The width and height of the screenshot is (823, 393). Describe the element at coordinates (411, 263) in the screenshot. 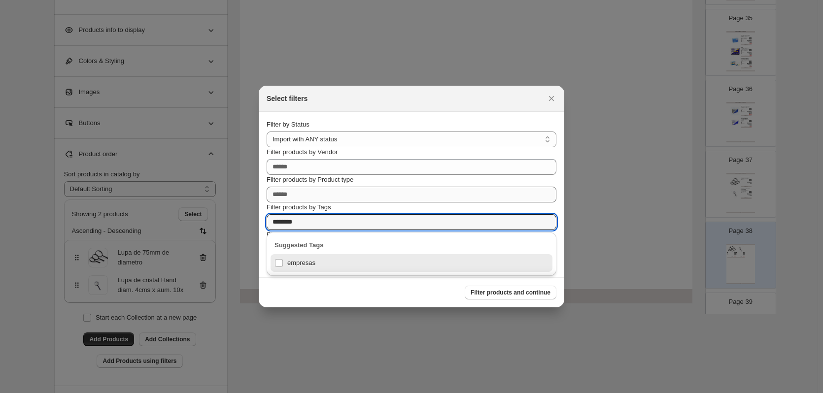

I see `li: empresas` at that location.